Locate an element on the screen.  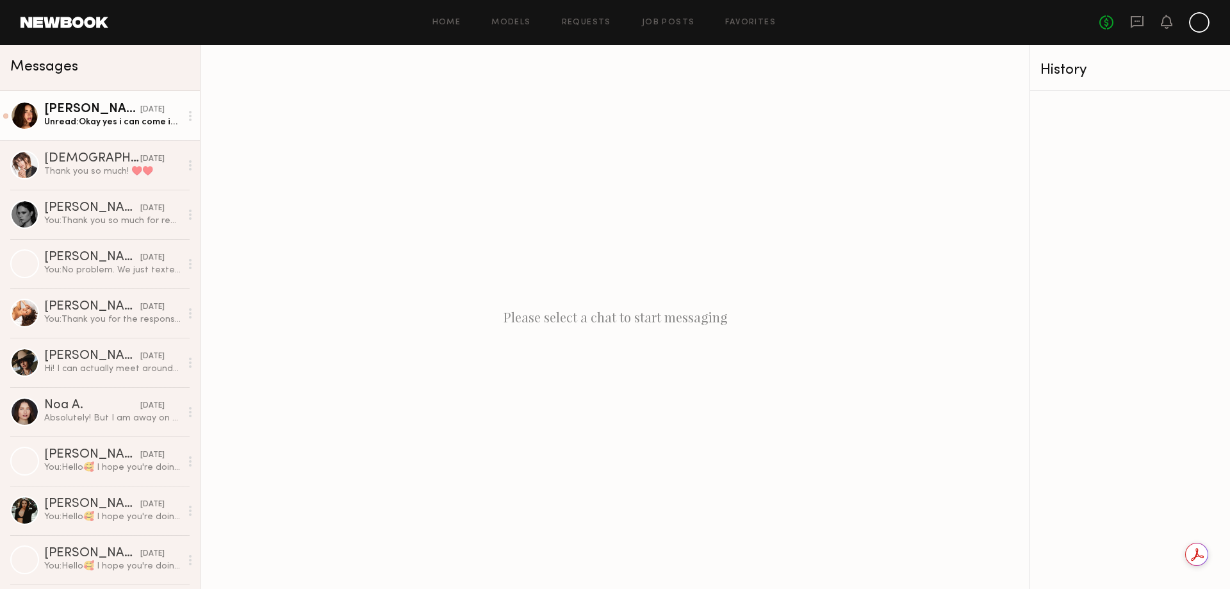
div: You: No problem. We just texted you is located at coordinates (112, 270).